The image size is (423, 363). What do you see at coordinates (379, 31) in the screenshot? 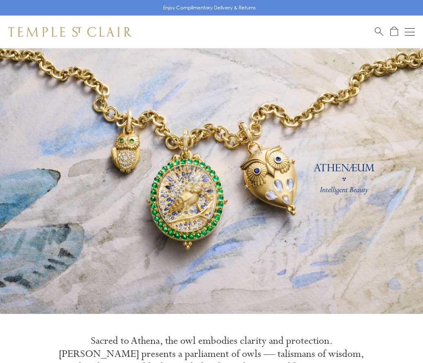
I see `a: Search` at bounding box center [379, 31].